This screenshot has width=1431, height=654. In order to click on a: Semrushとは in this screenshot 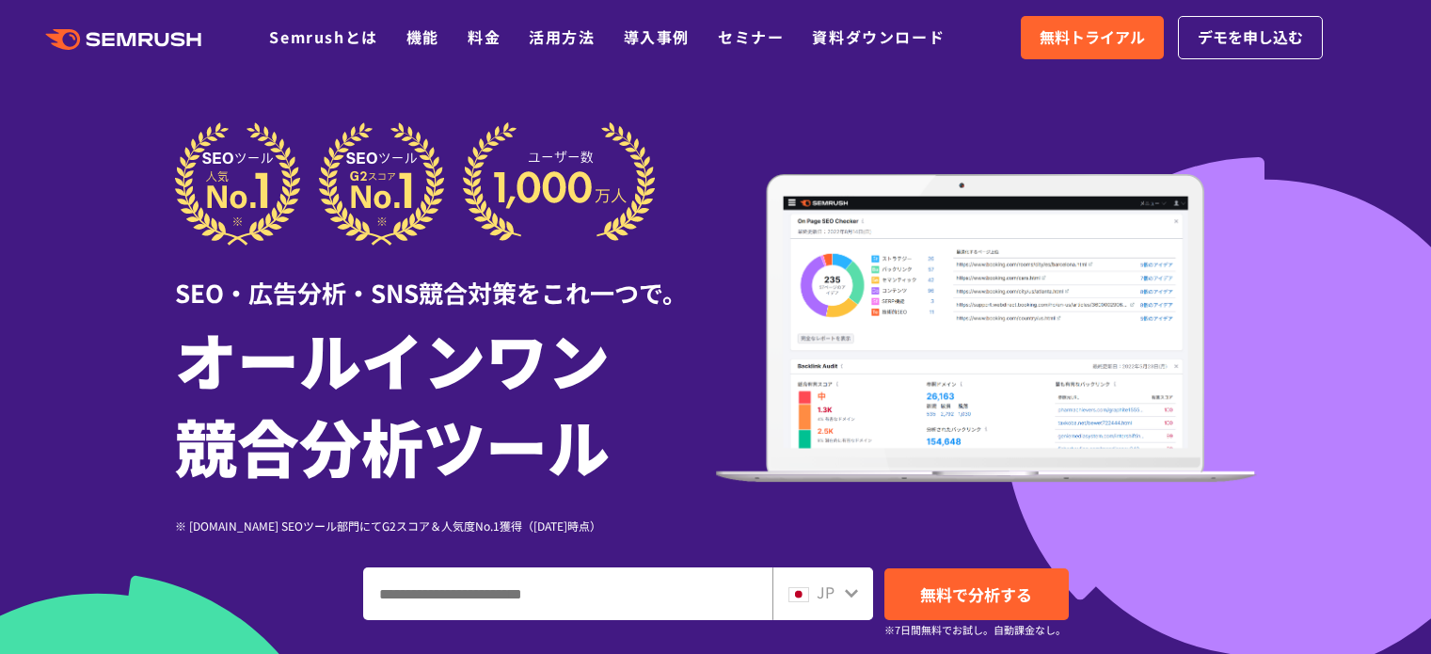, I will do `click(323, 37)`.